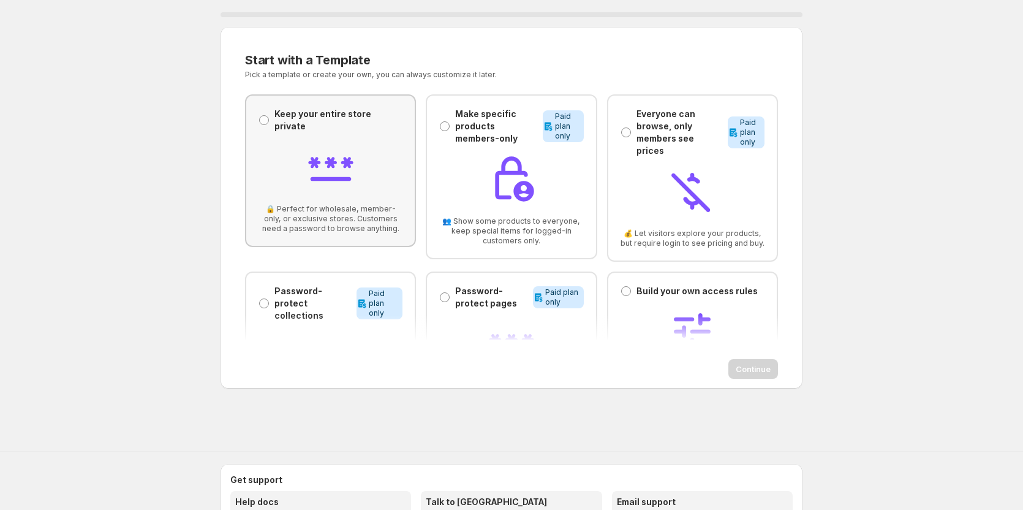 The height and width of the screenshot is (510, 1023). I want to click on h2: Get support, so click(512, 480).